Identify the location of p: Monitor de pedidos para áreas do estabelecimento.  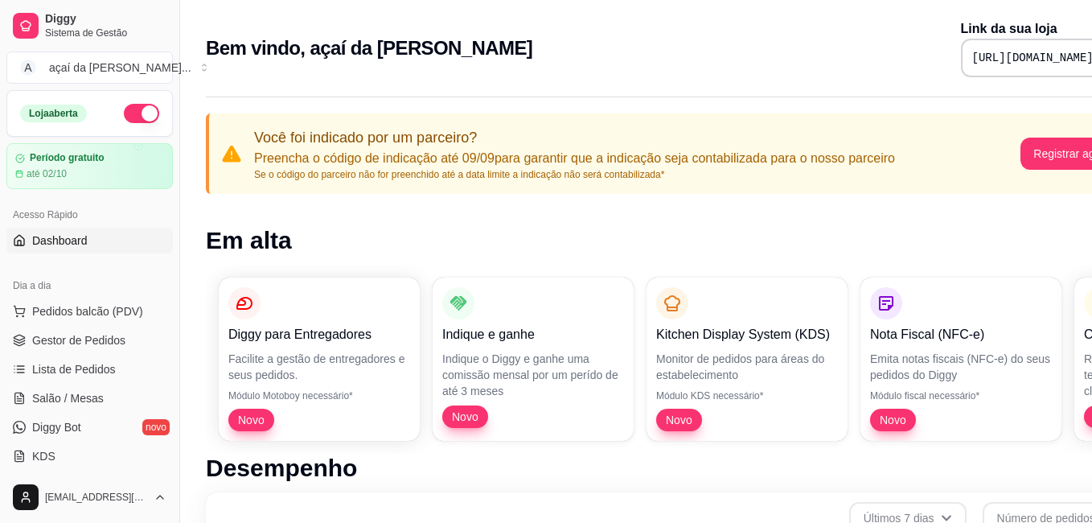
(747, 367).